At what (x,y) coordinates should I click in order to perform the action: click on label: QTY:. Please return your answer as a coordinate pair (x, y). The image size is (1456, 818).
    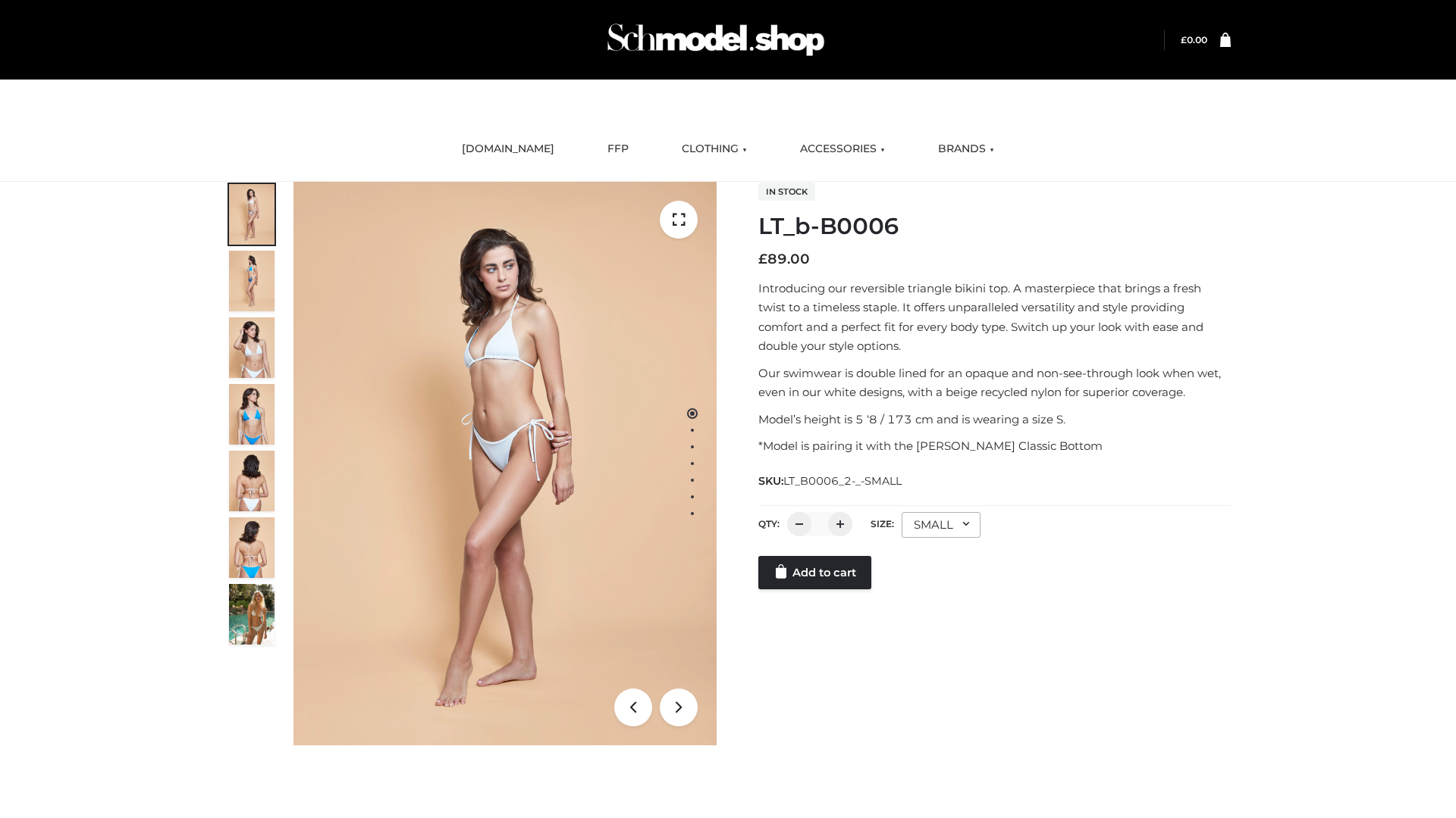
    Looking at the image, I should click on (768, 523).